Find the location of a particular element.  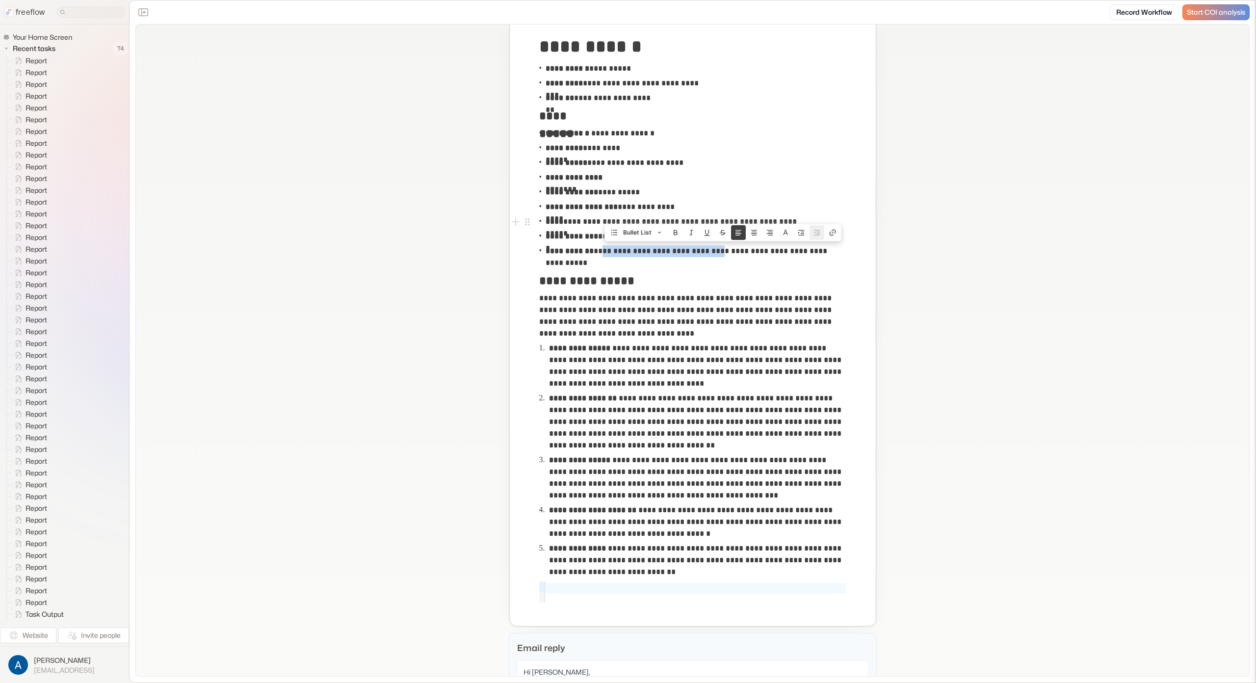

button: Strike is located at coordinates (723, 233).